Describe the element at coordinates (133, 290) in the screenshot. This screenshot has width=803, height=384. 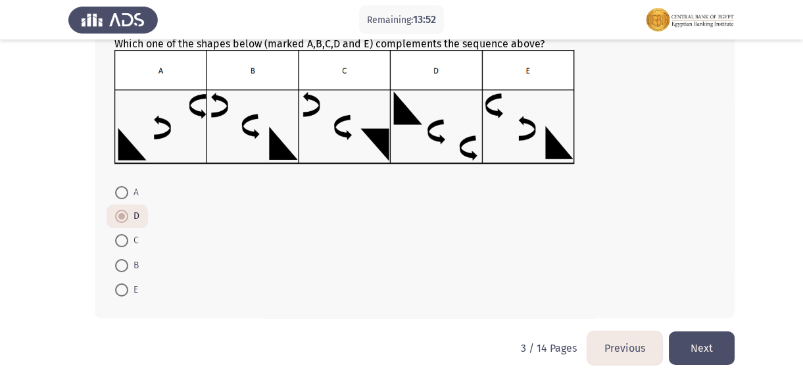
I see `span: E` at that location.